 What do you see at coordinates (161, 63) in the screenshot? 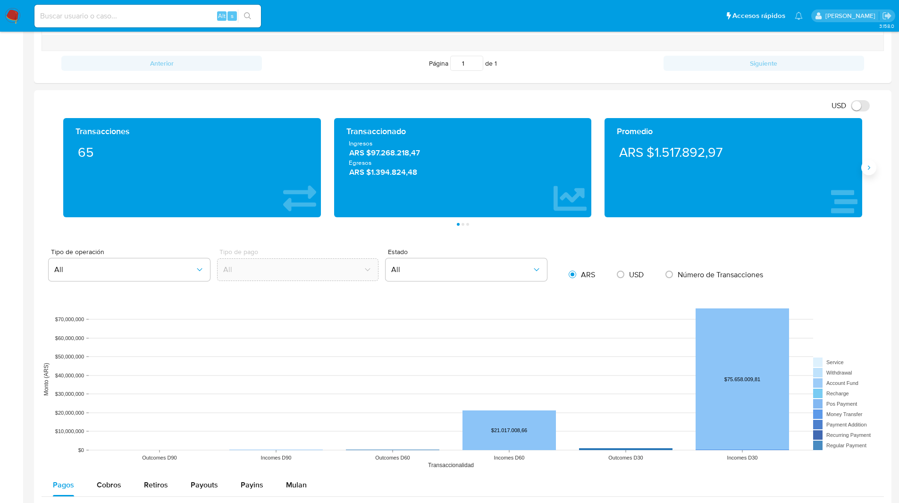
I see `button: Anterior` at bounding box center [161, 63].